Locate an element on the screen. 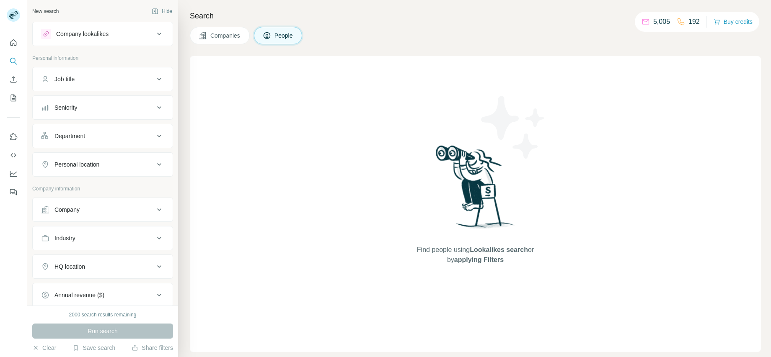  div: New search is located at coordinates (45, 11).